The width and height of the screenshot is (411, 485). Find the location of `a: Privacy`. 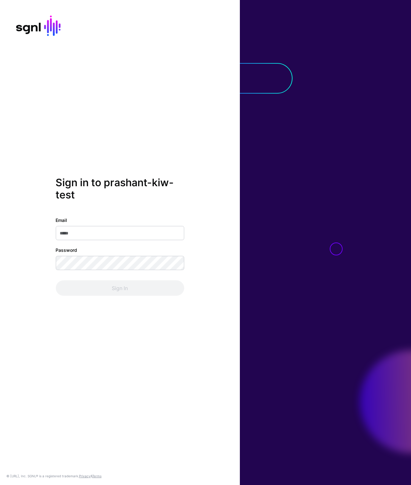

a: Privacy is located at coordinates (85, 476).